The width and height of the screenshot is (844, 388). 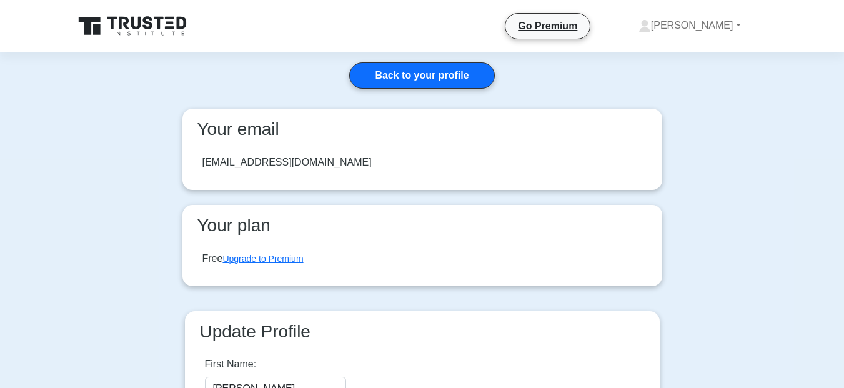 What do you see at coordinates (422, 332) in the screenshot?
I see `h3: Update Profile` at bounding box center [422, 332].